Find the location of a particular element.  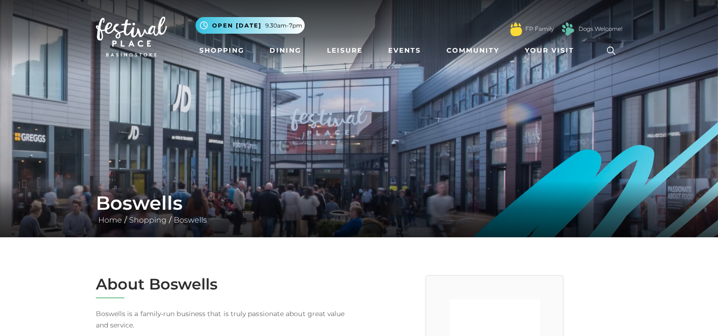

a: Boswells is located at coordinates (190, 220).